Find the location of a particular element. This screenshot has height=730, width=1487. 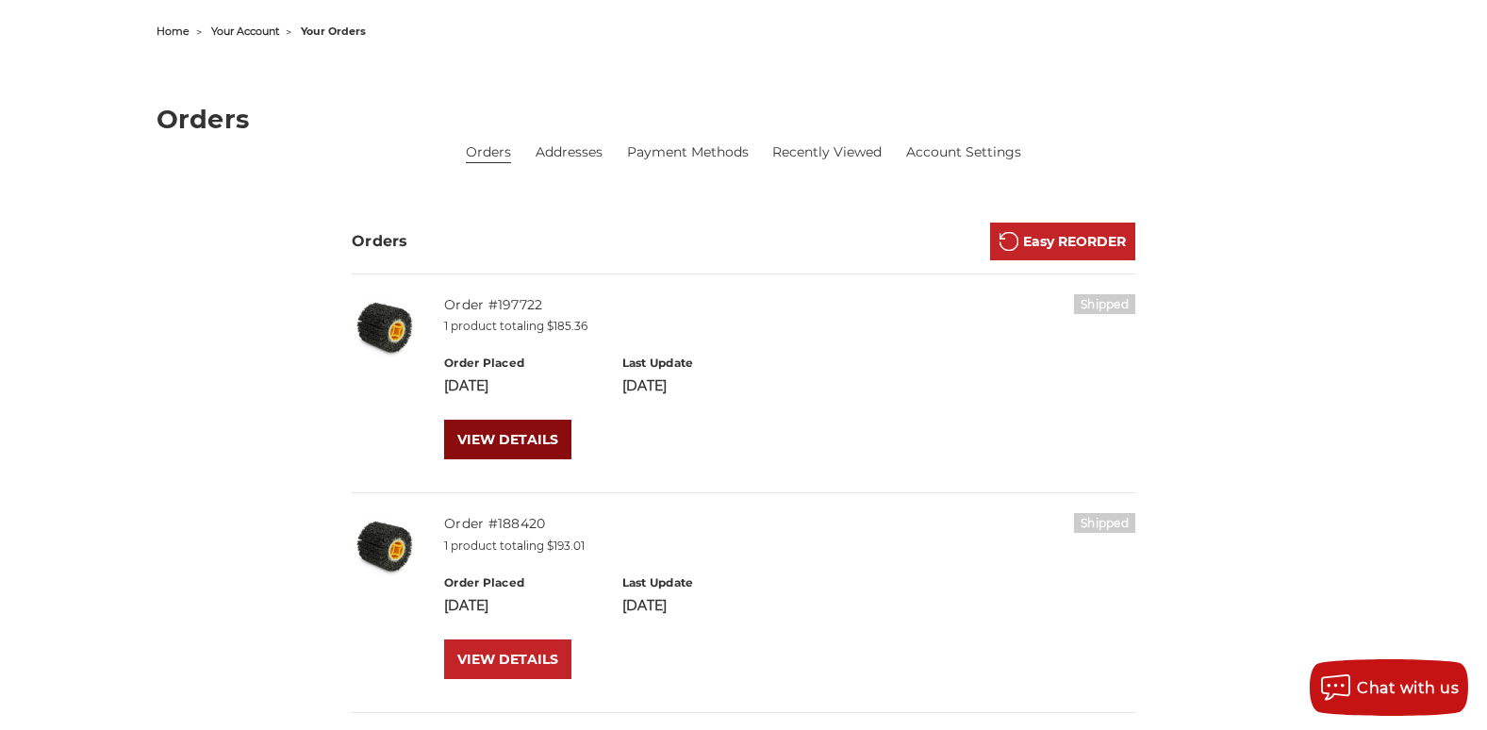

p: 1 product totaling $193.01 is located at coordinates (789, 546).